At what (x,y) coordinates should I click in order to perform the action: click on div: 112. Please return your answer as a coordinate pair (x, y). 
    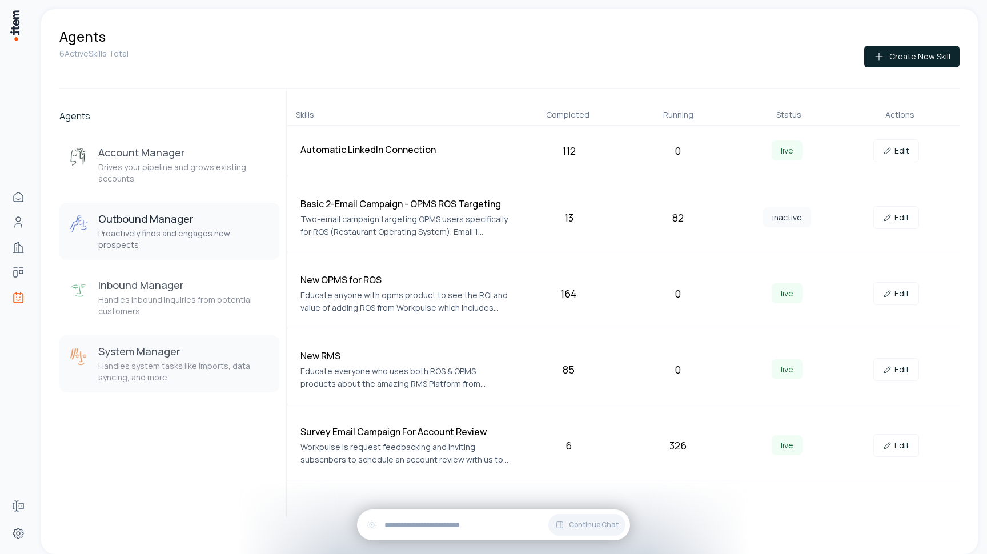
    Looking at the image, I should click on (568, 151).